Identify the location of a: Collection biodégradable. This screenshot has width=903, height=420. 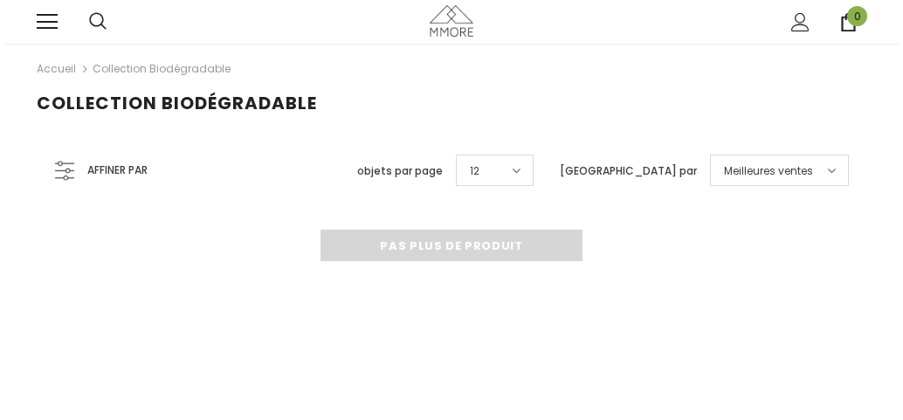
(161, 68).